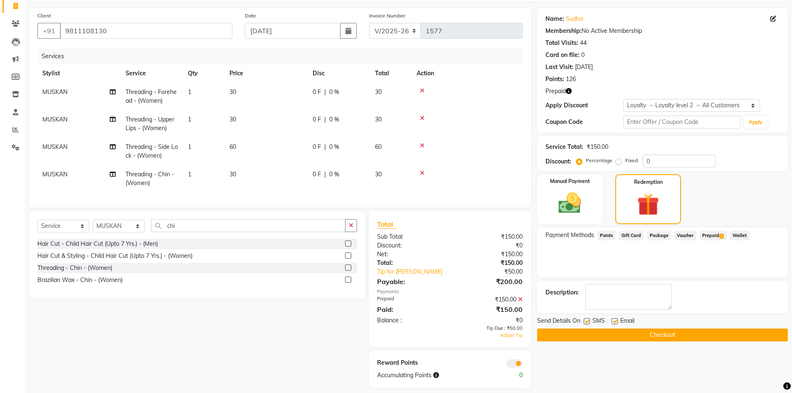  Describe the element at coordinates (631, 160) in the screenshot. I see `label: Fixed` at that location.